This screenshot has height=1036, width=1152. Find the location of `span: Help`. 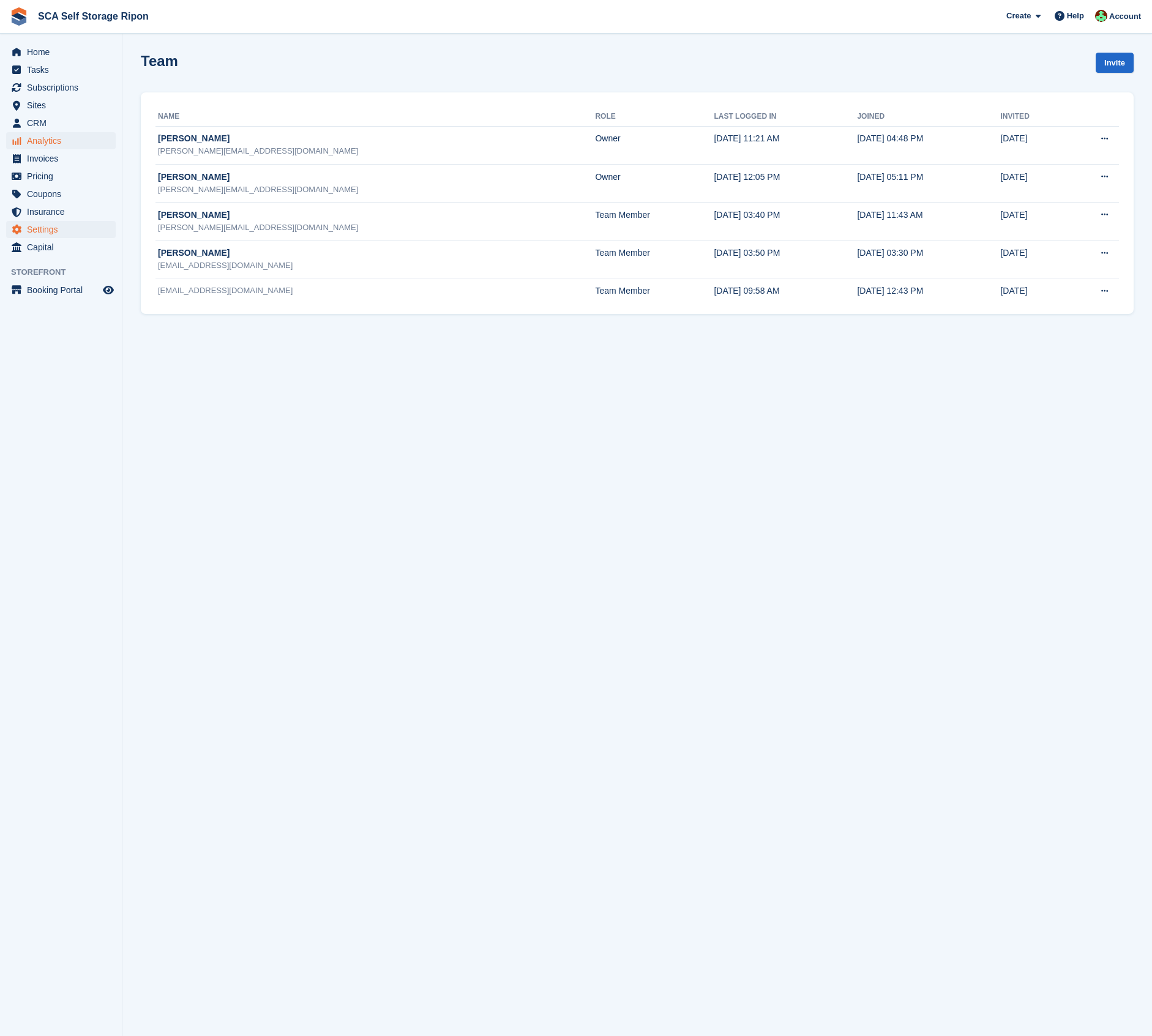

span: Help is located at coordinates (1075, 16).